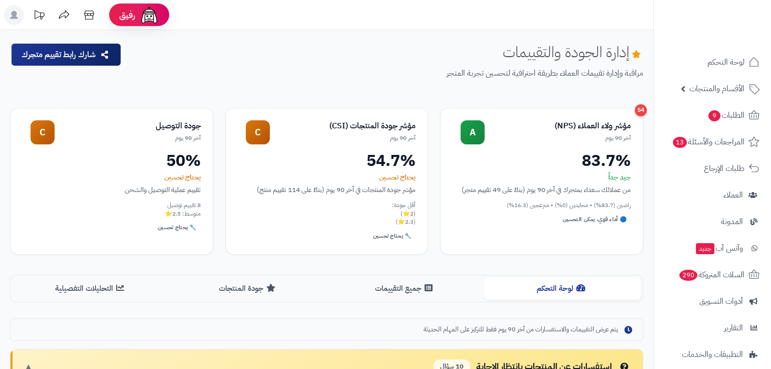  I want to click on img: logo-2.png, so click(732, 18).